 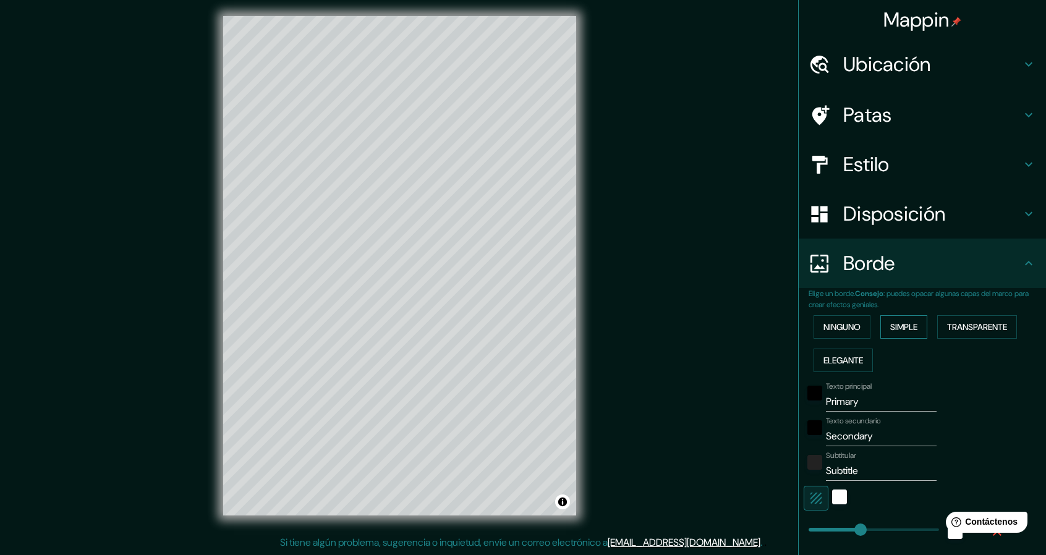 I want to click on div: Patas, so click(x=922, y=115).